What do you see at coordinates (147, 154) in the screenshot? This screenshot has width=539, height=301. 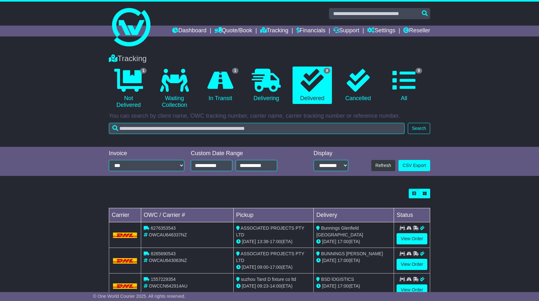 I see `div: Invoice` at bounding box center [147, 154].